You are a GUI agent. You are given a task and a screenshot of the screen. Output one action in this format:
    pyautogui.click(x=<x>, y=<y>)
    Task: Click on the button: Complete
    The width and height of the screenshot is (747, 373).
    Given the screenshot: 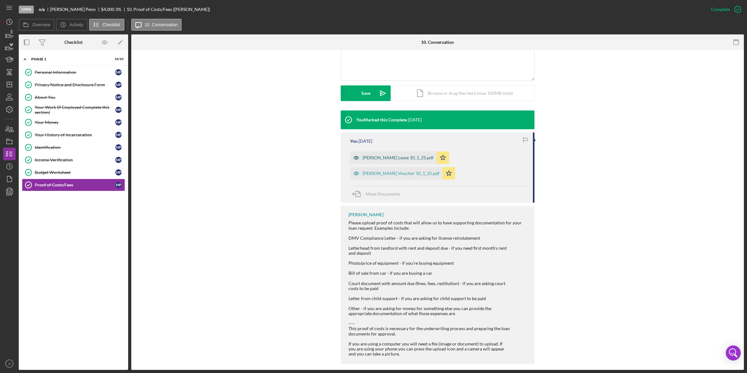 What is the action you would take?
    pyautogui.click(x=725, y=9)
    